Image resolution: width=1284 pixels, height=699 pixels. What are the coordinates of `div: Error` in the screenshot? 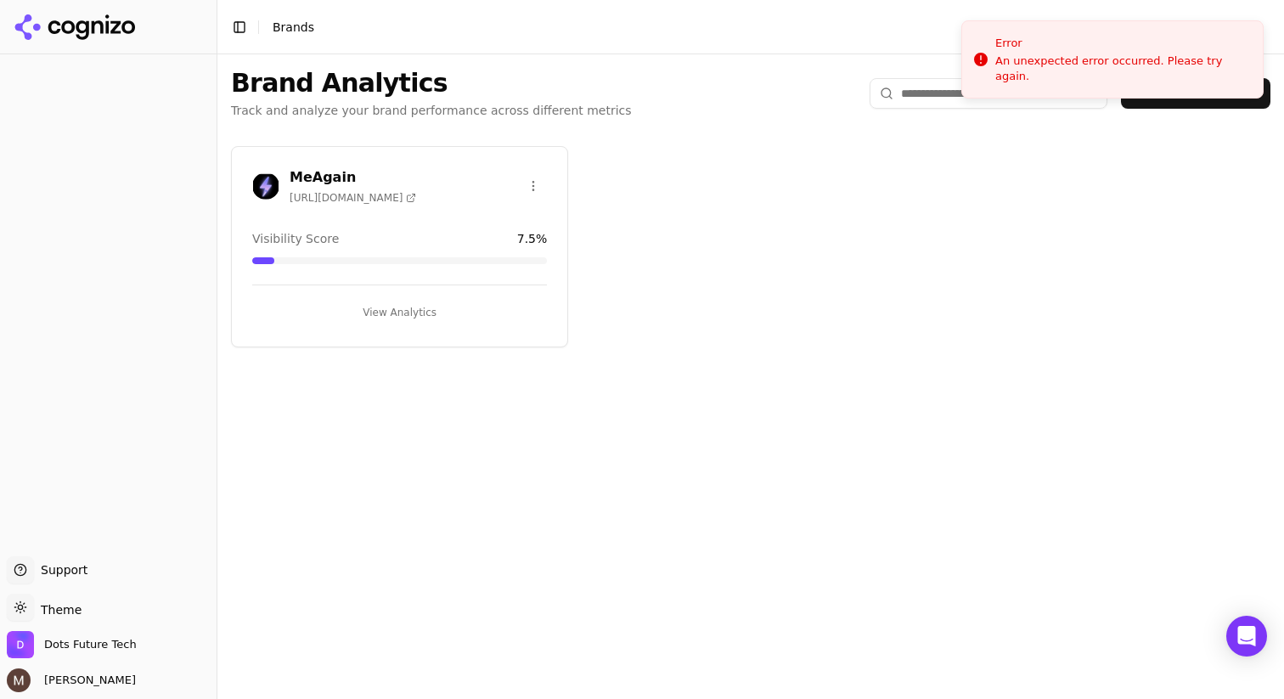 It's located at (1122, 43).